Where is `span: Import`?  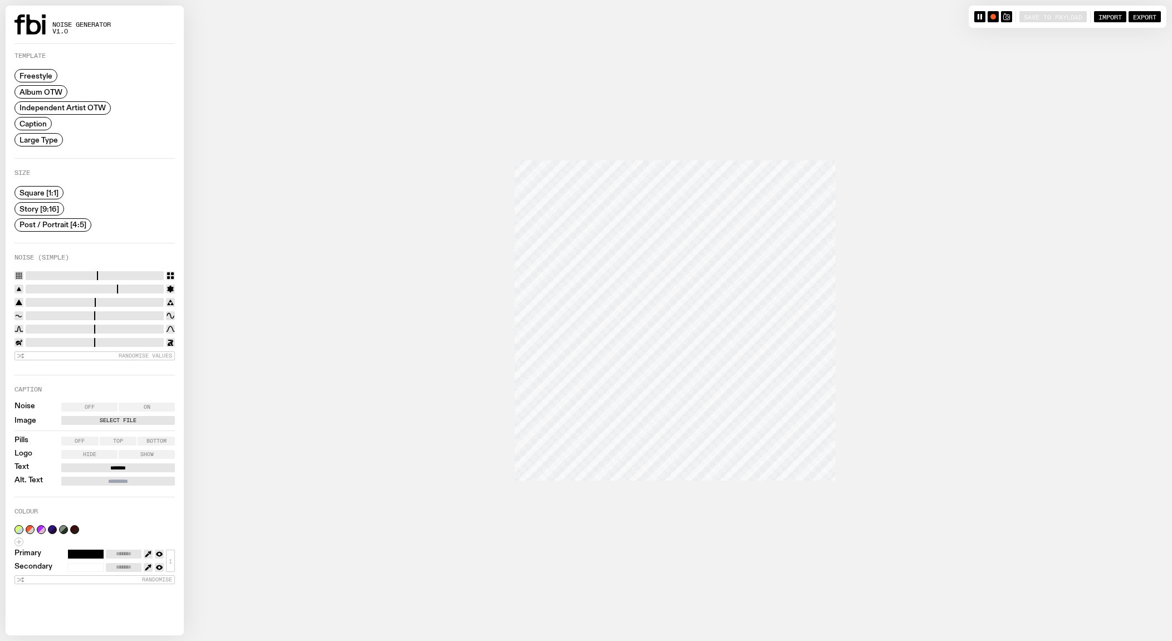 span: Import is located at coordinates (1110, 16).